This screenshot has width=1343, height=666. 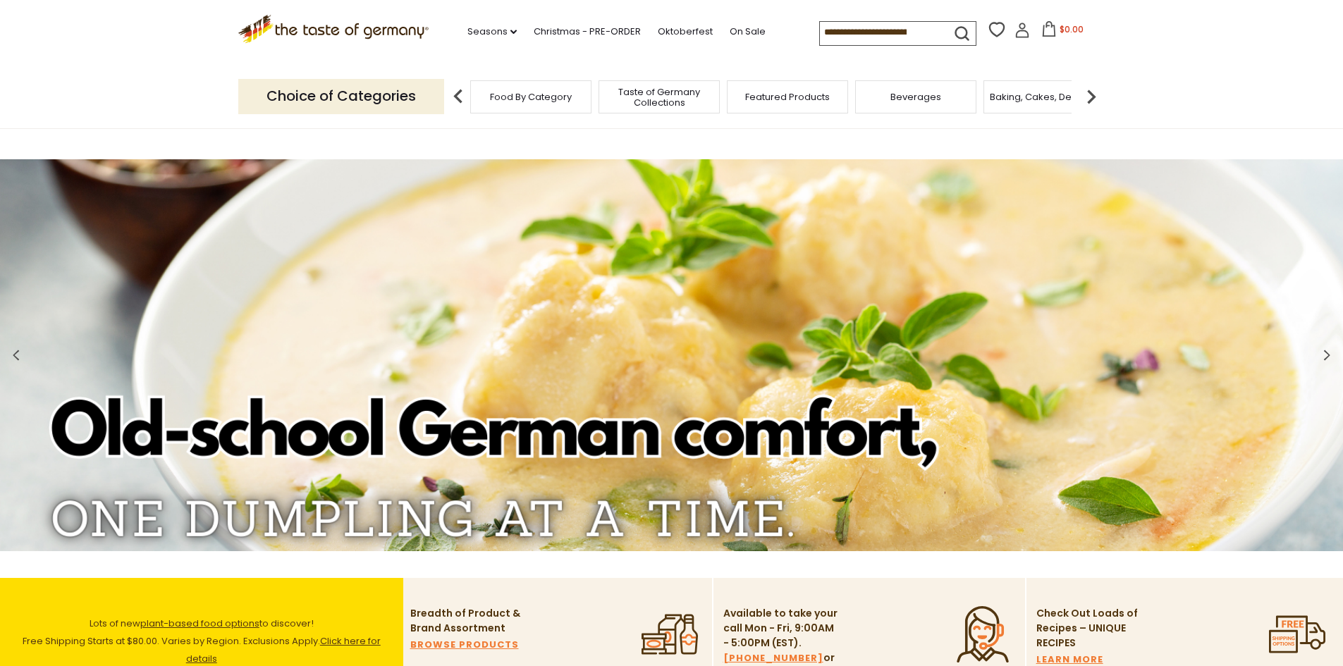 What do you see at coordinates (787, 97) in the screenshot?
I see `span: Featured Products` at bounding box center [787, 97].